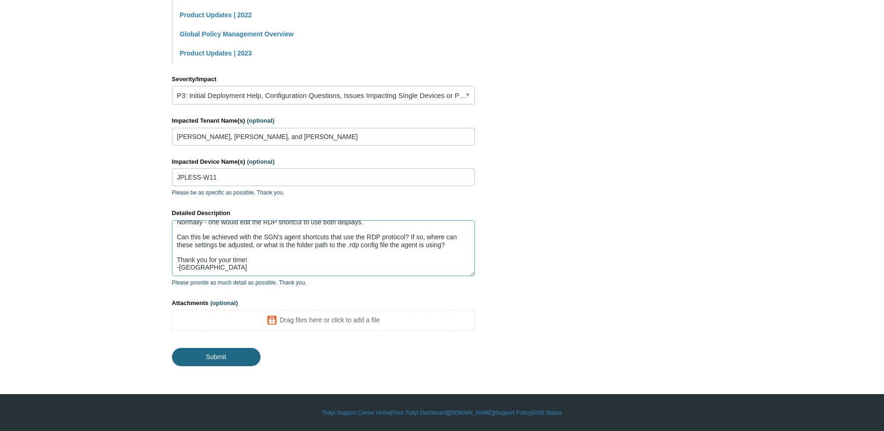 The height and width of the screenshot is (431, 884). I want to click on label: Impacted Device Name(s), so click(324, 162).